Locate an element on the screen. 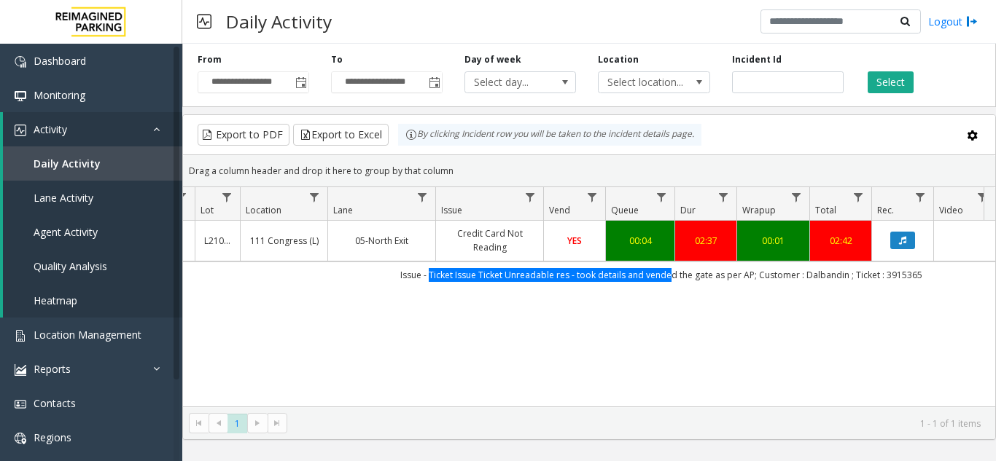 The height and width of the screenshot is (461, 996). a: Dur Filter Menu is located at coordinates (723, 197).